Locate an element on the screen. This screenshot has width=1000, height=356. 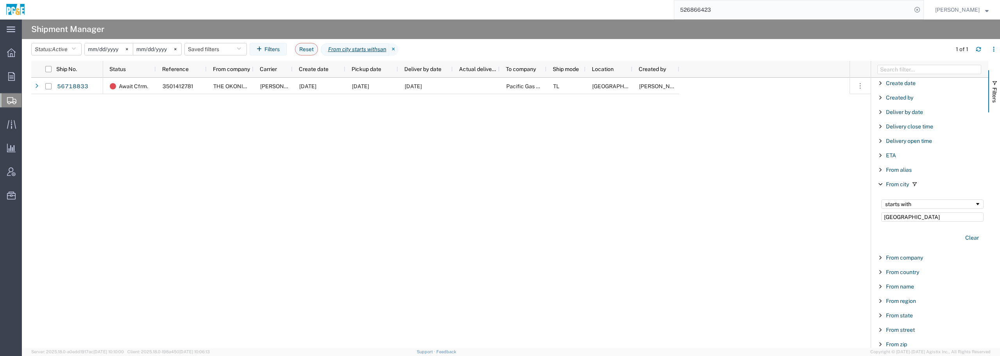
span: Location is located at coordinates (603, 69).